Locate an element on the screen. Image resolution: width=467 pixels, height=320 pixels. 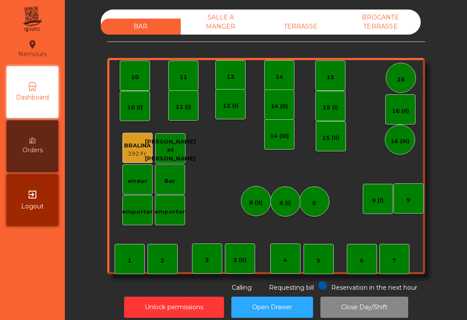
div: 10 (I) is located at coordinates (135, 108).